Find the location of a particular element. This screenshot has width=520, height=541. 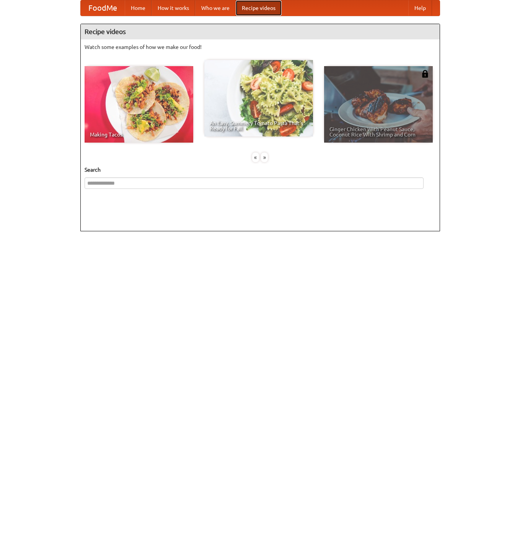

a: How it works is located at coordinates (173, 8).